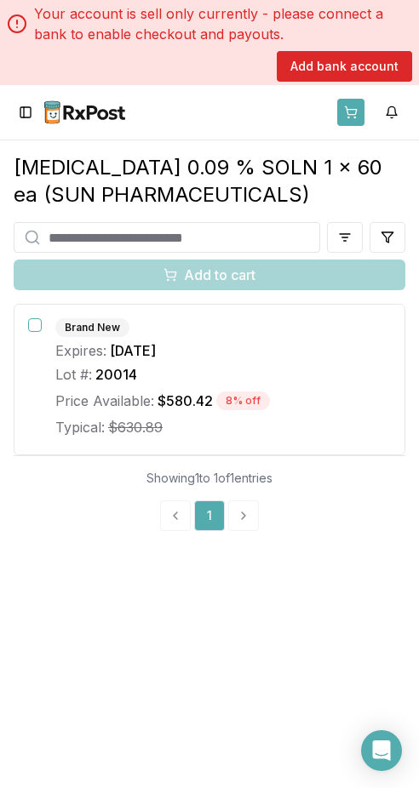  What do you see at coordinates (105, 401) in the screenshot?
I see `span: Price Available:` at bounding box center [105, 401].